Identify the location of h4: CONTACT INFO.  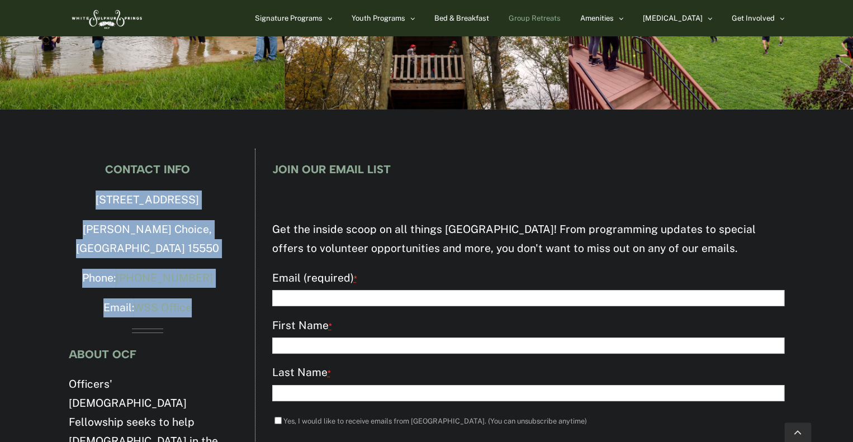
(148, 169).